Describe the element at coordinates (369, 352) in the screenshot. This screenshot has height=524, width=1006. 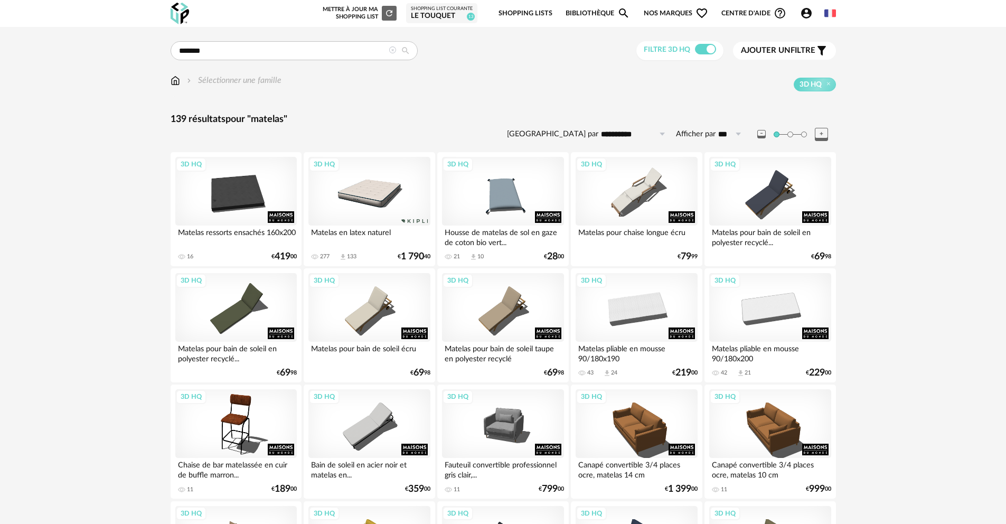
I see `div: Matelas pour bain de soleil écru` at that location.